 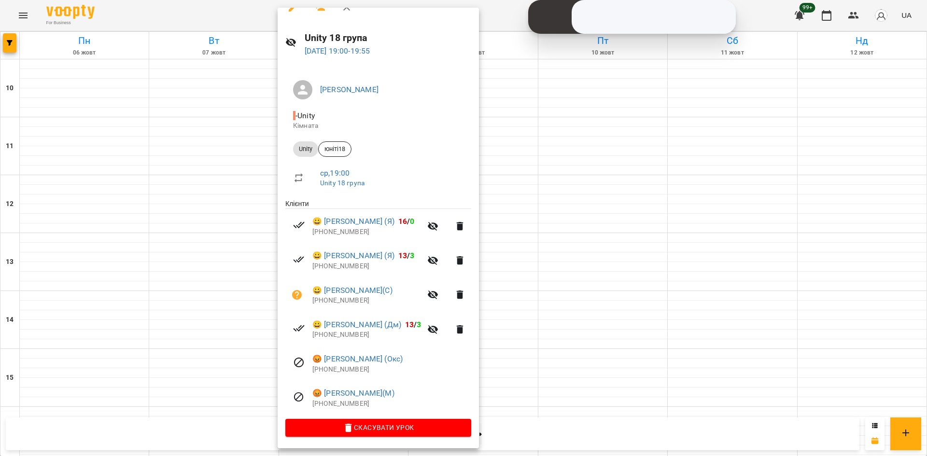 I want to click on span: - Unity, so click(x=305, y=115).